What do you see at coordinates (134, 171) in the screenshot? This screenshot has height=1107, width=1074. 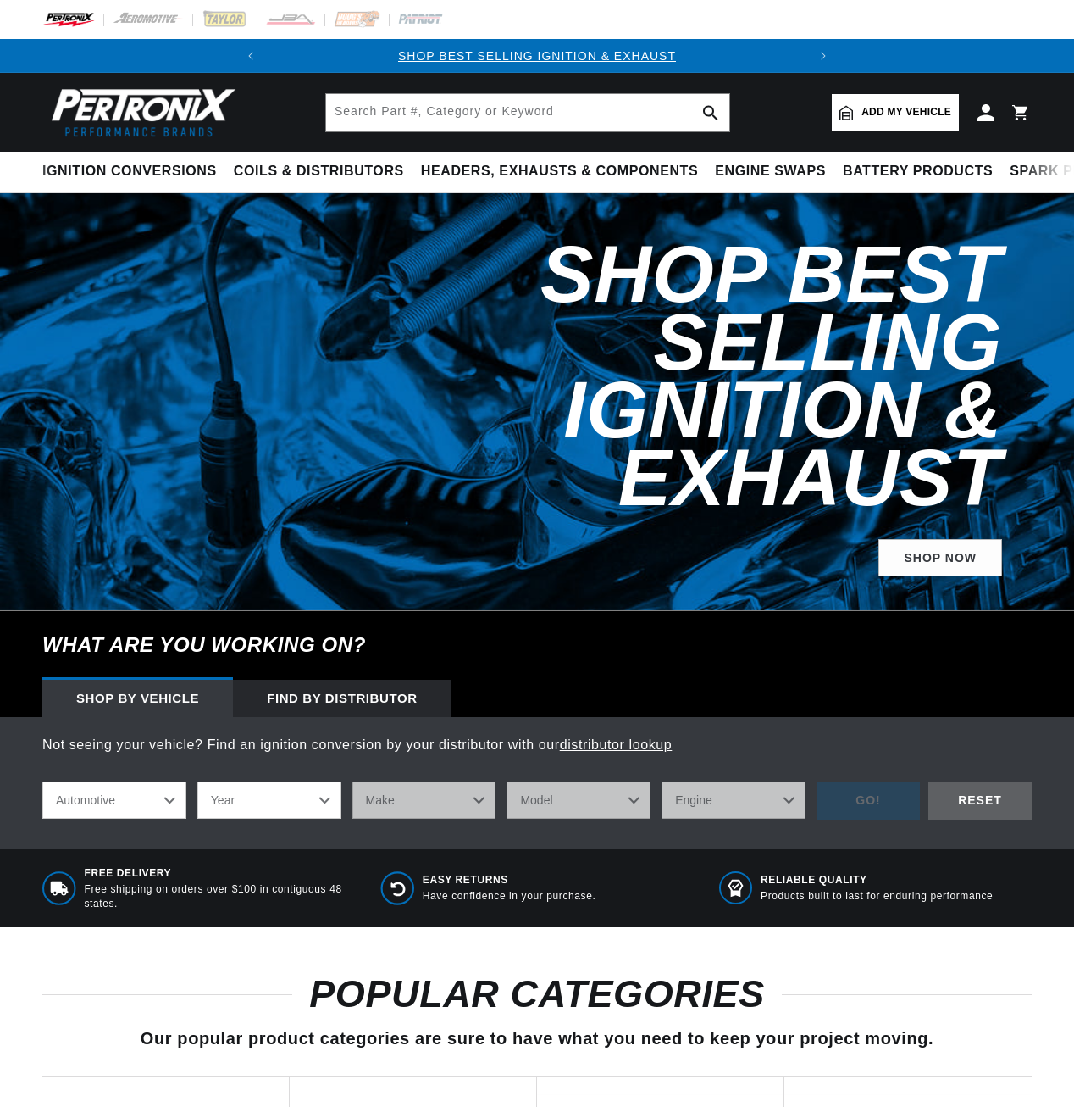 I see `summary: Ignition Conversions` at bounding box center [134, 171].